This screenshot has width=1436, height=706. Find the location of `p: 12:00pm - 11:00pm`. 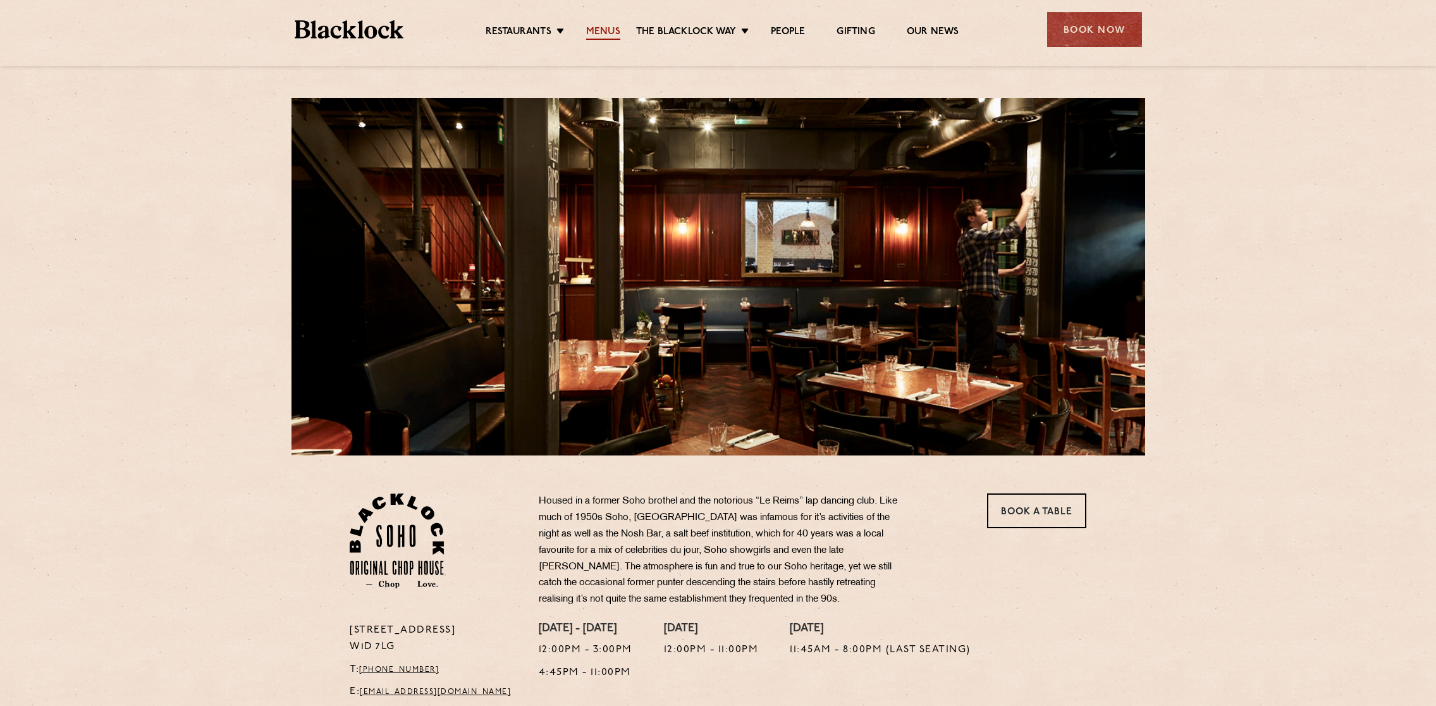

p: 12:00pm - 11:00pm is located at coordinates (712, 650).